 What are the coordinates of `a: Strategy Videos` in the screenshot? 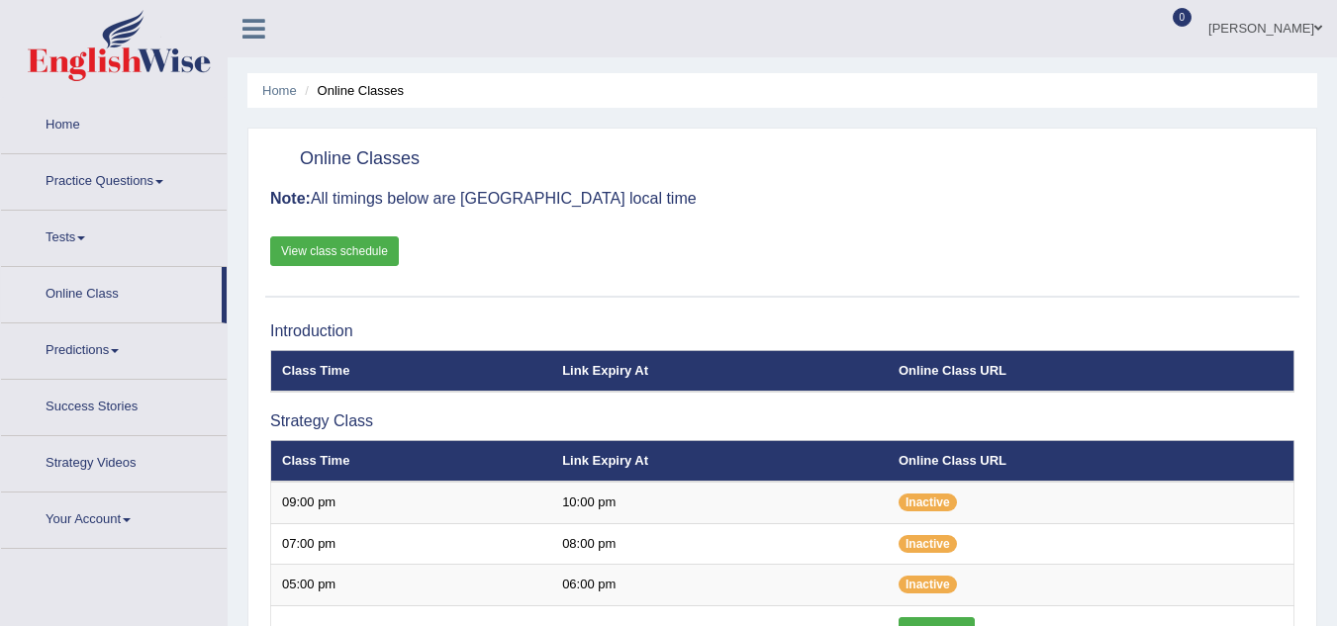 It's located at (114, 461).